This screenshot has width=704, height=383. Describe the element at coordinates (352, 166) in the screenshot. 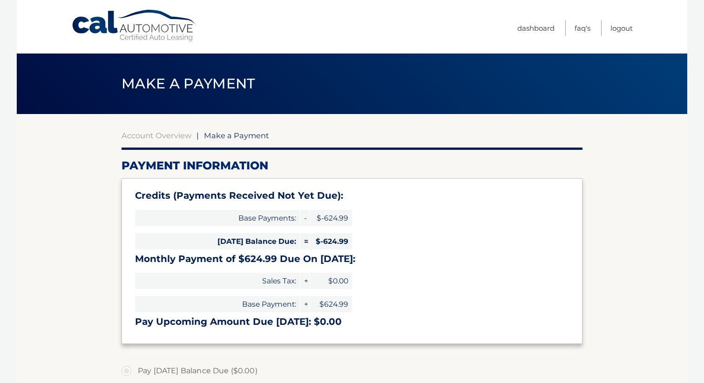

I see `h2: Payment Information` at that location.